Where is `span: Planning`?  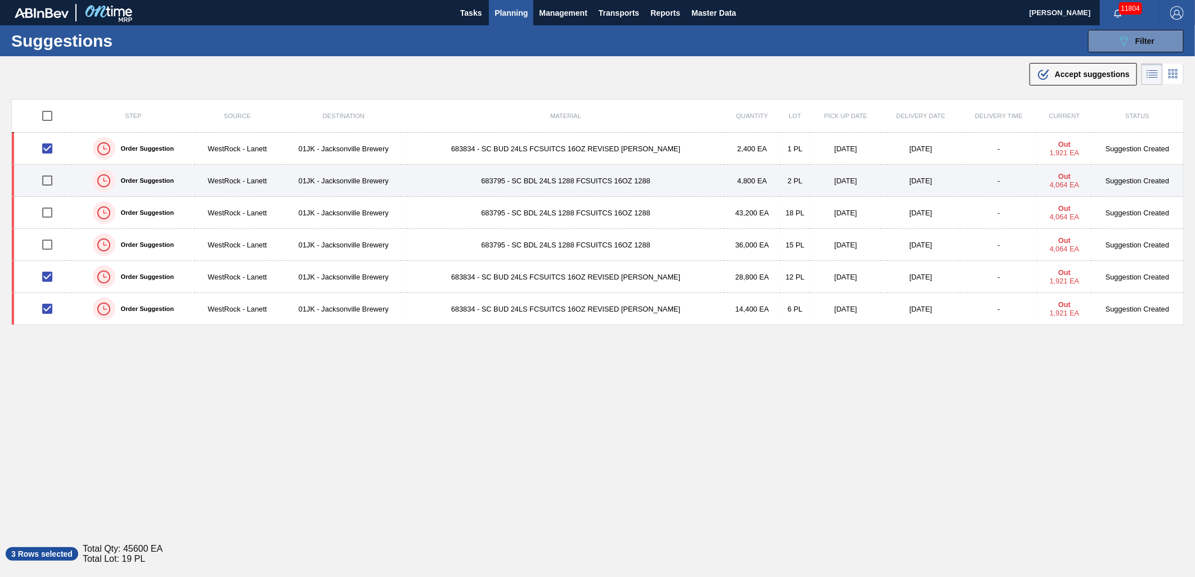 span: Planning is located at coordinates (511, 13).